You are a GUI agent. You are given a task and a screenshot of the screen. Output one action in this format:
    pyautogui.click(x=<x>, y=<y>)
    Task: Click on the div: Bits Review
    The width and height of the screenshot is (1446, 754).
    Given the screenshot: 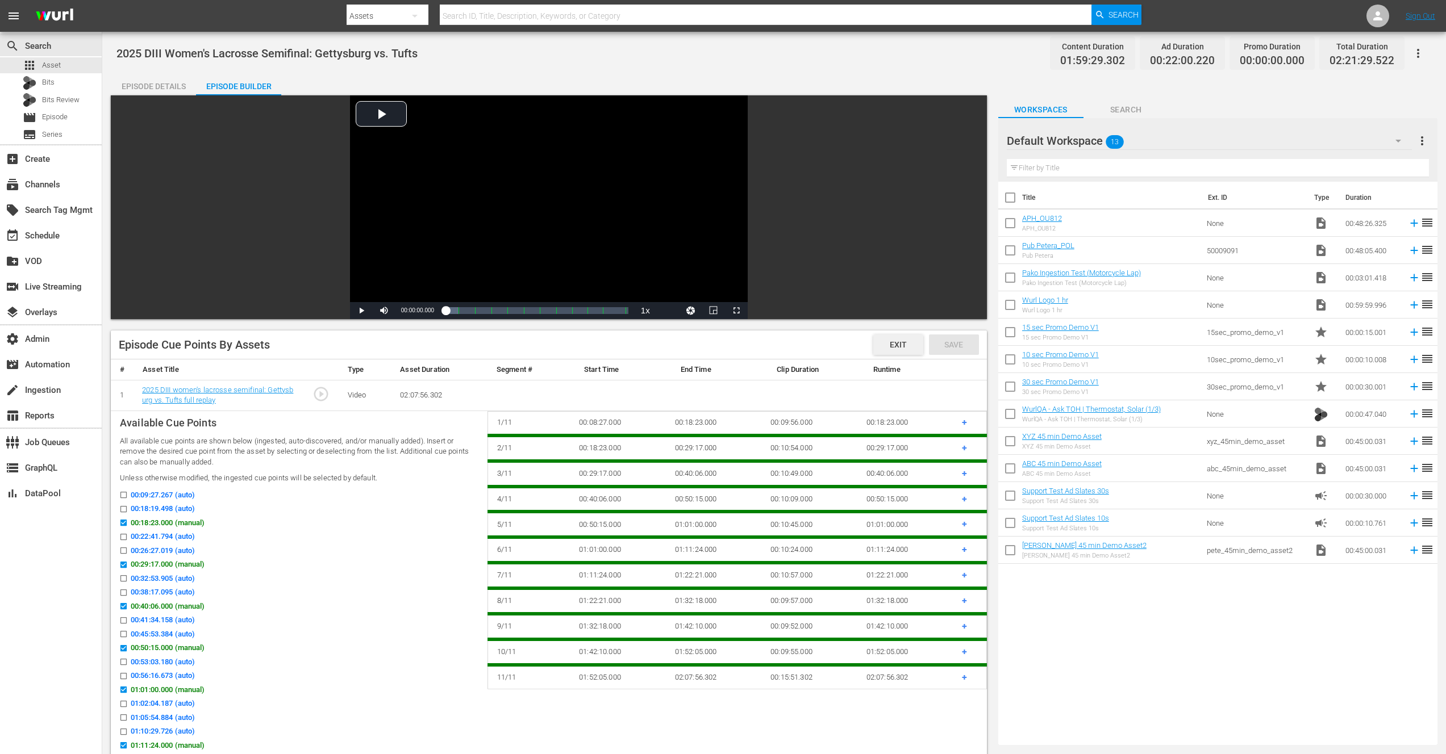 What is the action you would take?
    pyautogui.click(x=30, y=100)
    